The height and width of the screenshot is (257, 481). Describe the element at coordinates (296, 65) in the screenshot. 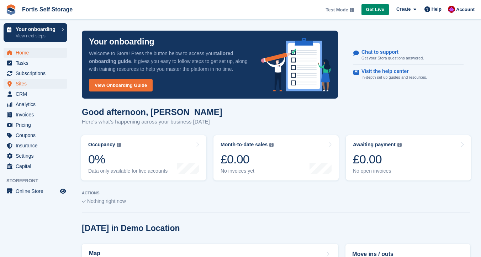

I see `img: onboarding-info-6c161a55d2c0e0a8cae90662b2fe09162a5109e8cc188191df67fb4f79e88e88.svg` at that location.